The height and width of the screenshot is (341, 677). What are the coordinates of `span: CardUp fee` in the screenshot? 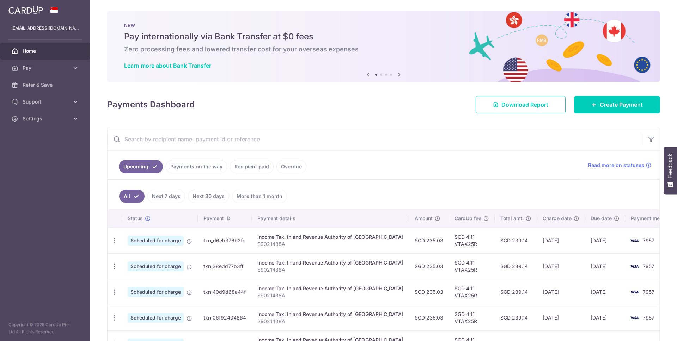 It's located at (468, 219).